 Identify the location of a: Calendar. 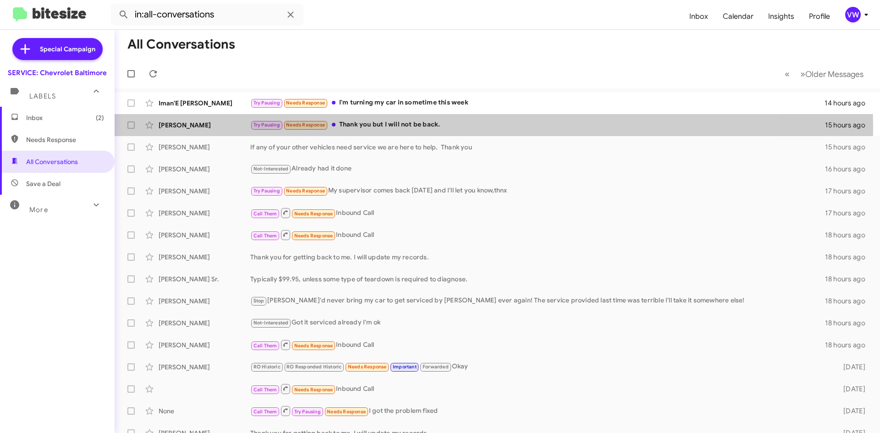
(738, 16).